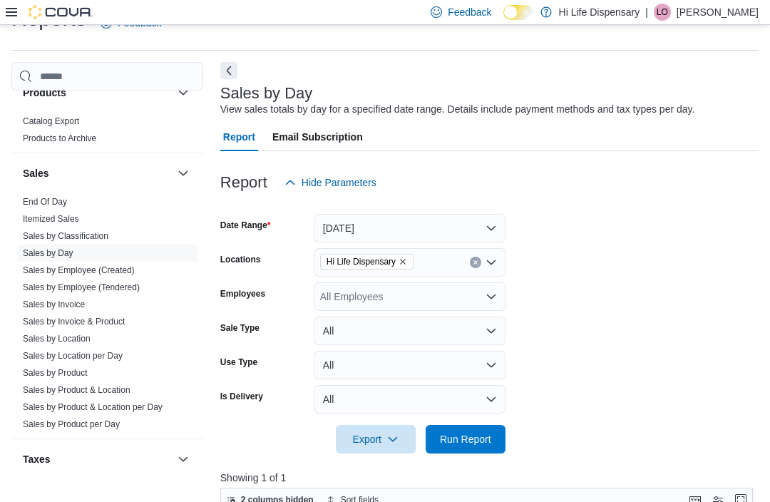 The image size is (770, 502). I want to click on button: Remove Hi Life Dispensary from selection in this group, so click(403, 262).